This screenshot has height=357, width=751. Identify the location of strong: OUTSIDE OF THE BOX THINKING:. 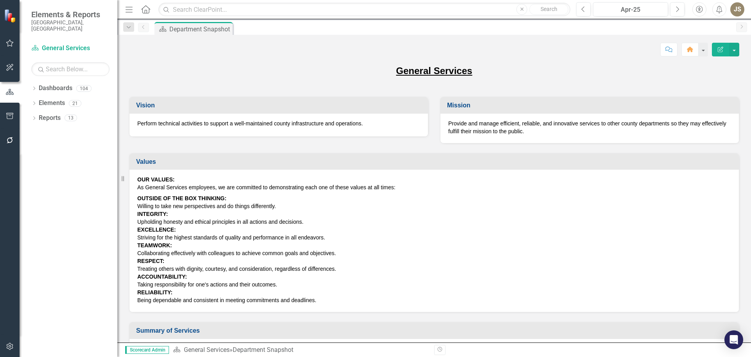
(182, 198).